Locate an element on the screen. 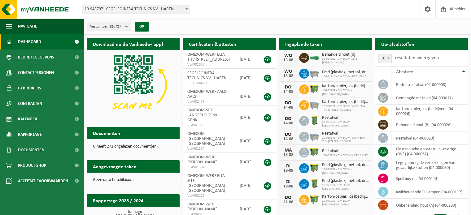  span: OMEXOM-SITE LANGERLO GENK - GENK is located at coordinates (203, 115).